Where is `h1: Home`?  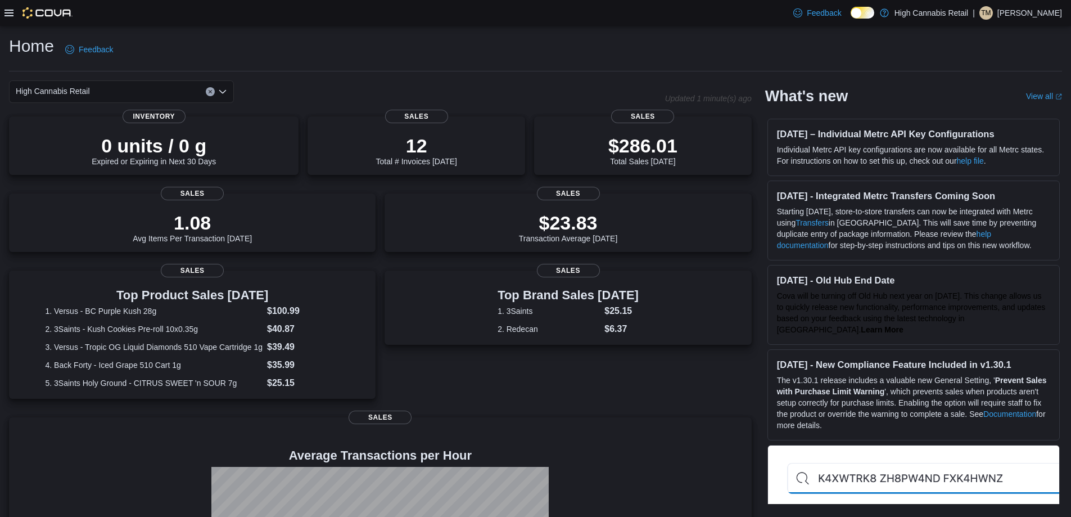
h1: Home is located at coordinates (31, 46).